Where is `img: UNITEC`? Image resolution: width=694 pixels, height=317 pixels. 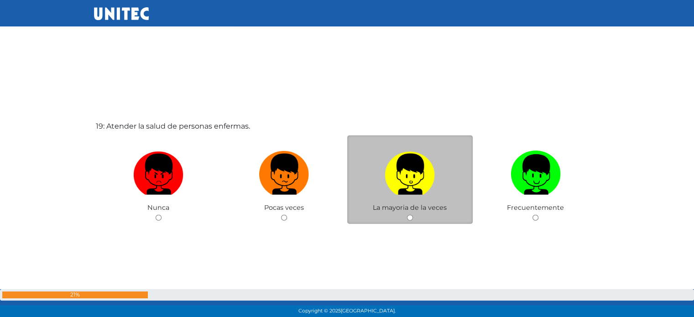 img: UNITEC is located at coordinates (121, 14).